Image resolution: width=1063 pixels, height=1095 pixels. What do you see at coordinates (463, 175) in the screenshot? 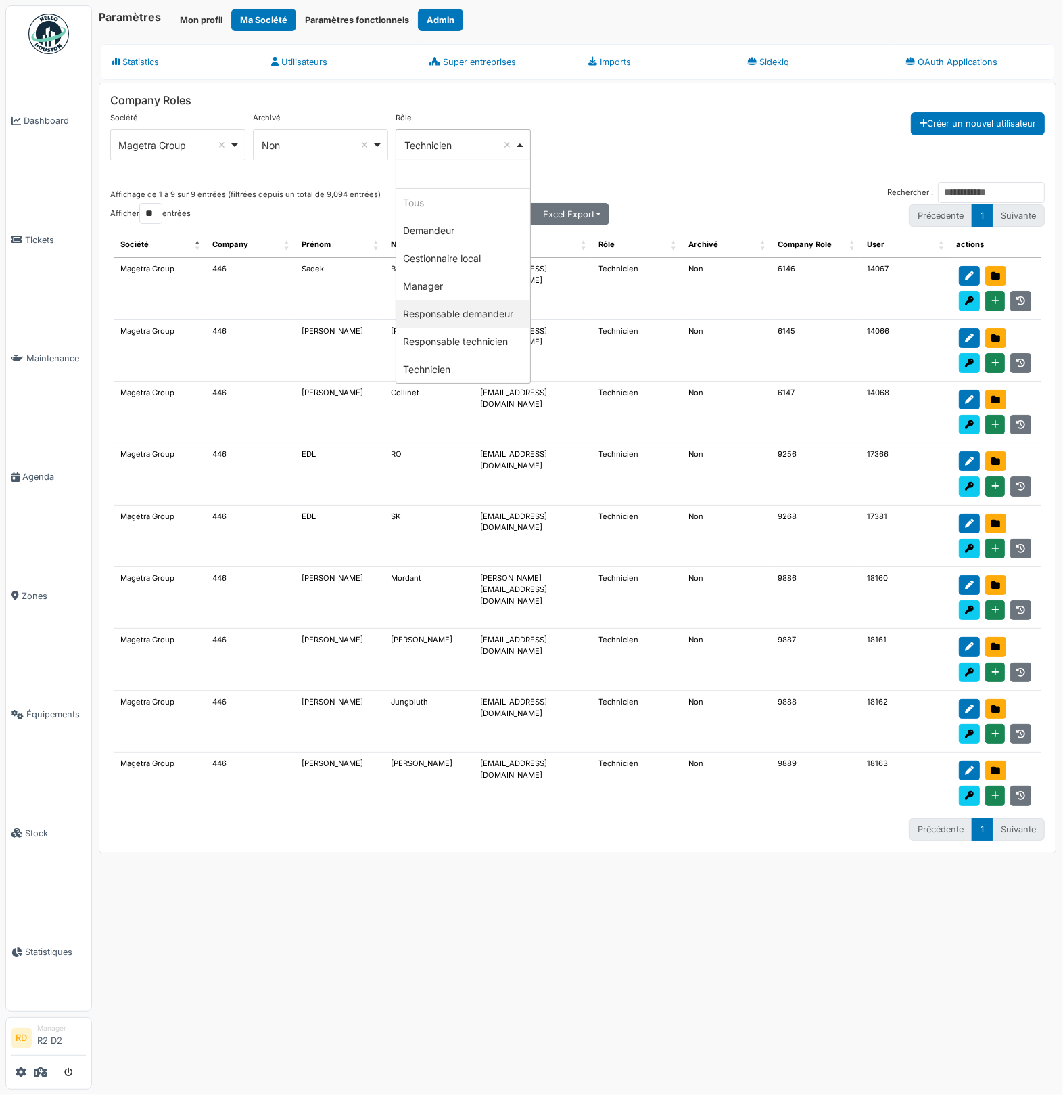
I see `input: Tous` at bounding box center [463, 175].